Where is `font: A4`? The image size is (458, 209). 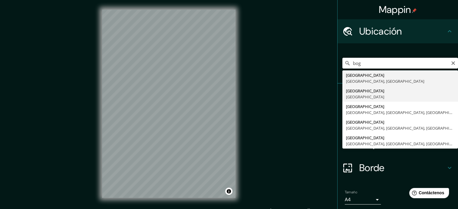
font: A4 is located at coordinates (348, 200).